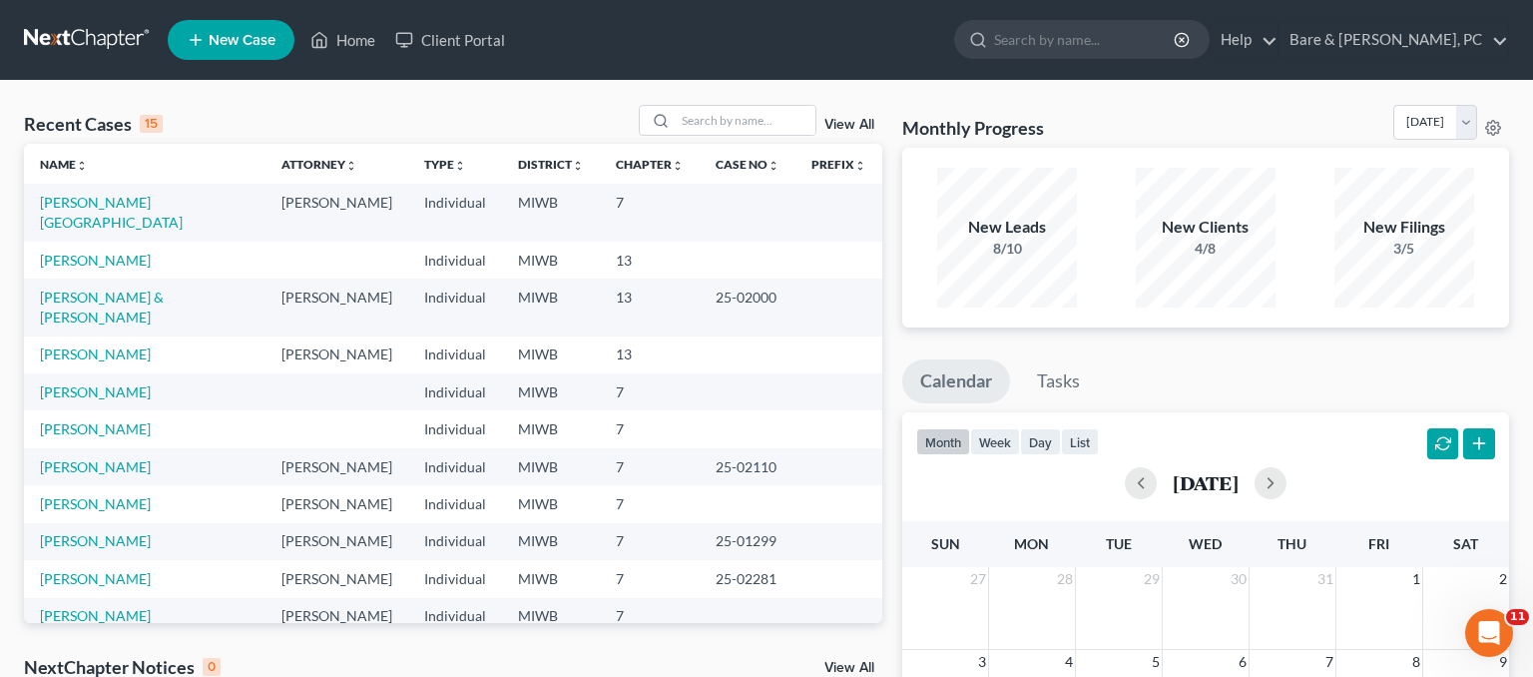  I want to click on span: 5, so click(1156, 662).